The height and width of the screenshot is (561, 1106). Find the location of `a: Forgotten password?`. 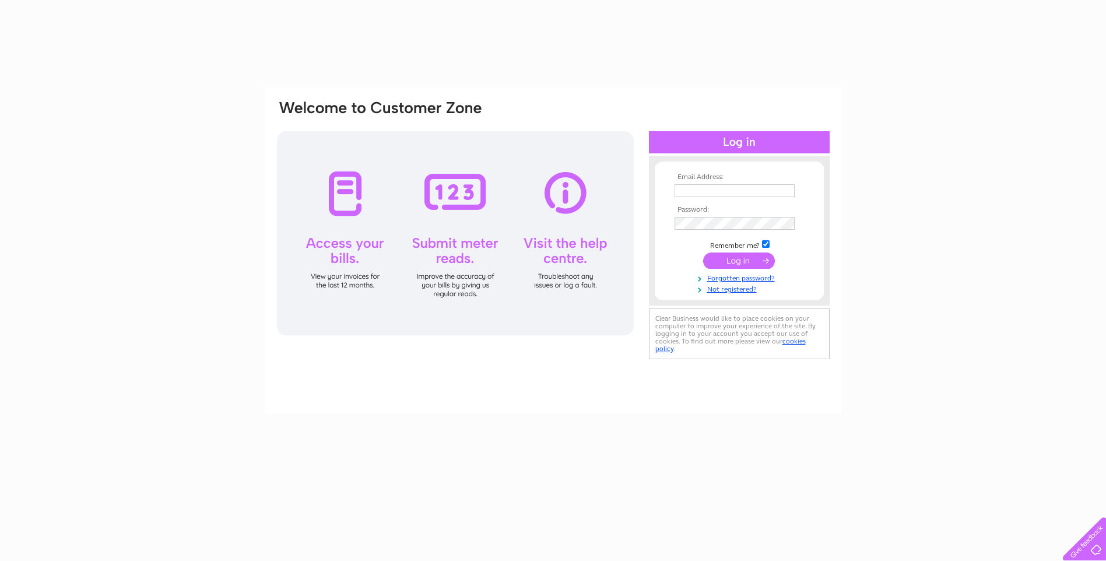

a: Forgotten password? is located at coordinates (740, 277).